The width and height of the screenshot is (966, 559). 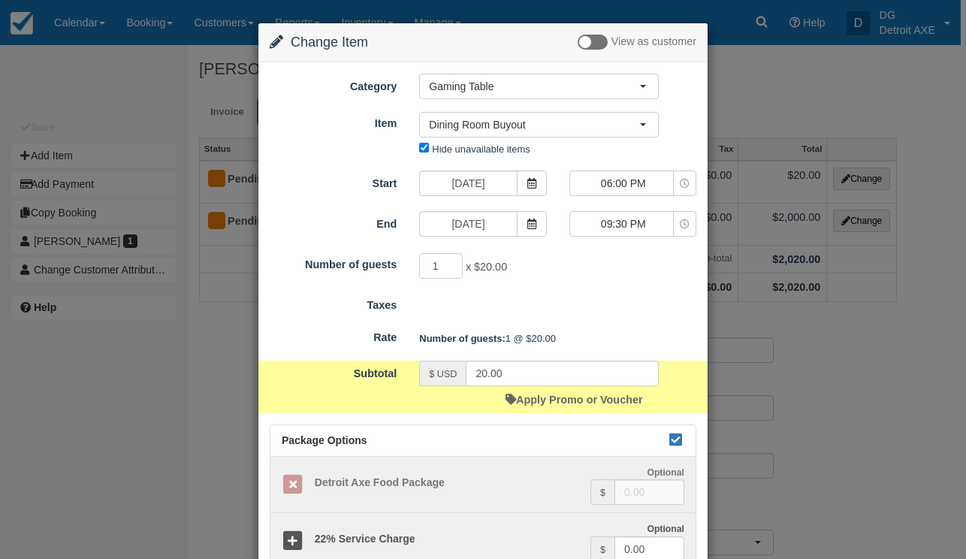 I want to click on a: Detroit Axe Food Package Optional $, so click(x=483, y=485).